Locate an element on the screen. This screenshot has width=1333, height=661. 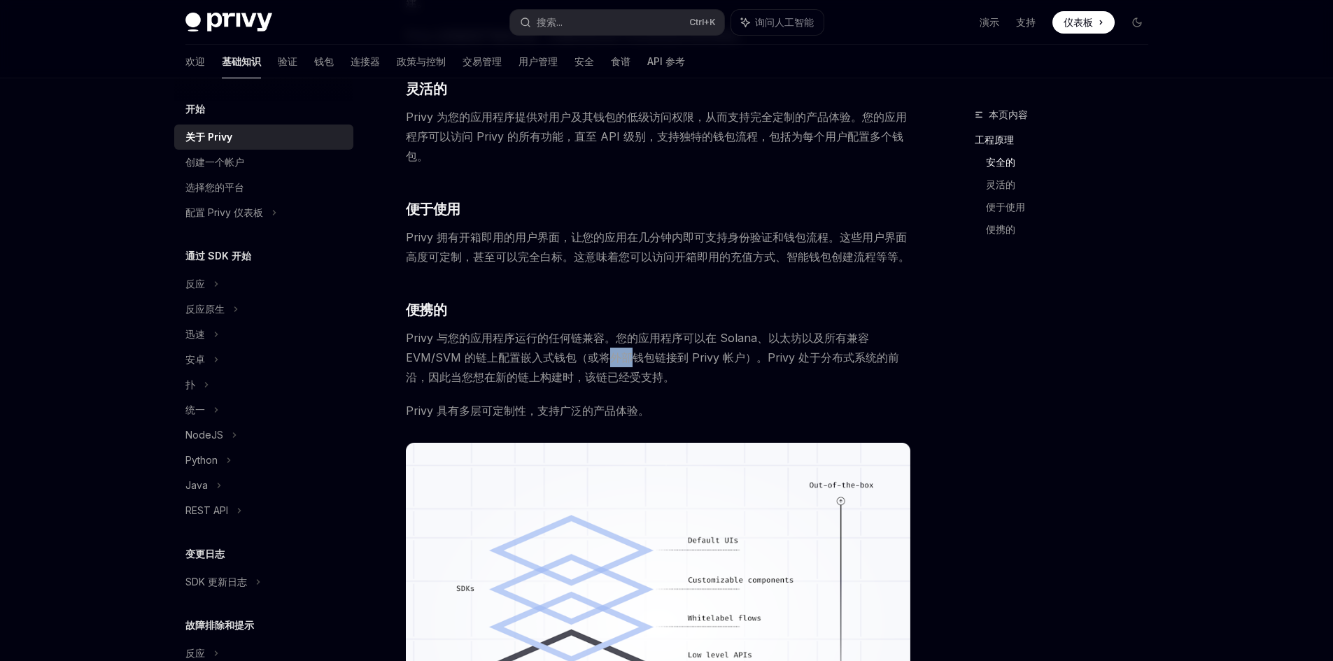
font: 安全的 is located at coordinates (1001, 162).